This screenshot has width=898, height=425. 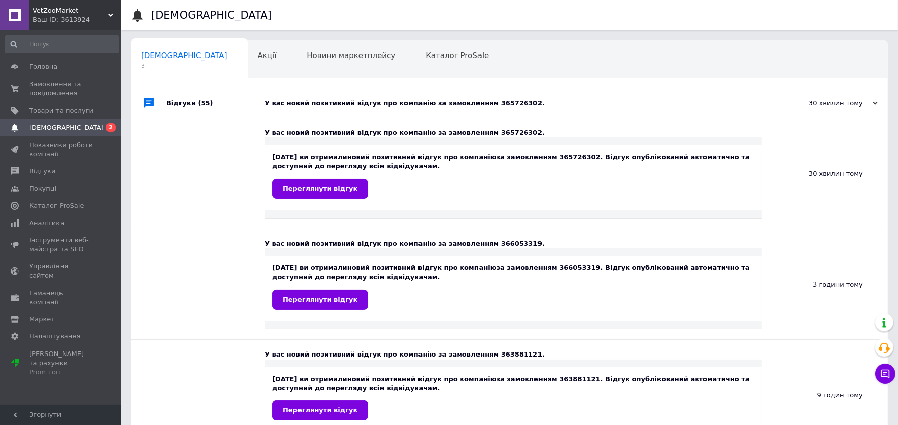 What do you see at coordinates (61, 150) in the screenshot?
I see `span: Показники роботи компанії` at bounding box center [61, 150].